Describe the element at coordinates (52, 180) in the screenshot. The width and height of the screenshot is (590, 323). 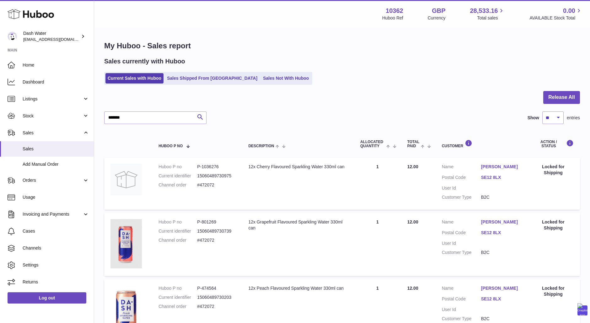
I see `span: Orders` at that location.